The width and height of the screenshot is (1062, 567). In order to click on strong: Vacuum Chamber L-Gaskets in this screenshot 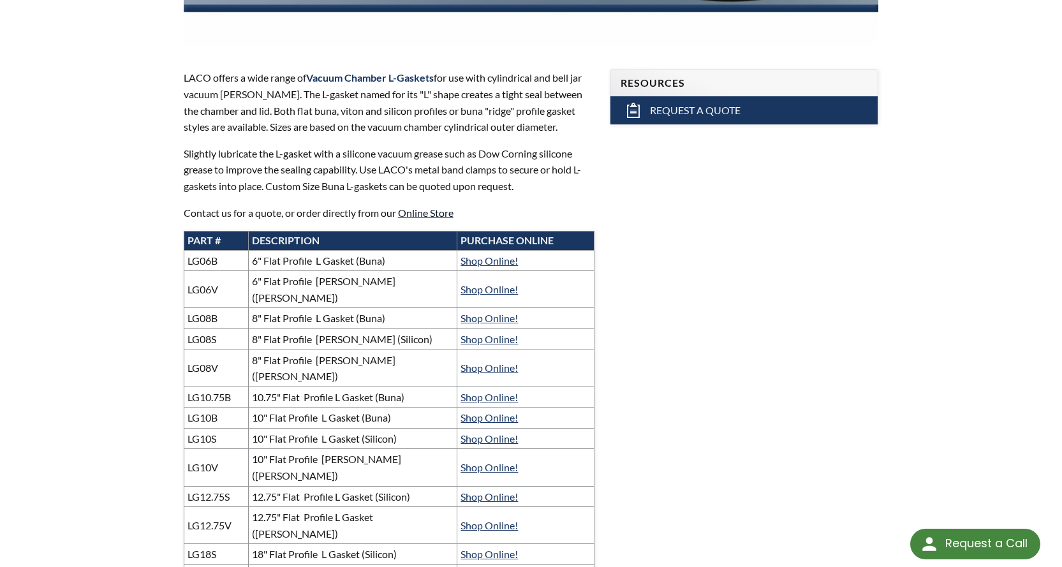, I will do `click(370, 77)`.